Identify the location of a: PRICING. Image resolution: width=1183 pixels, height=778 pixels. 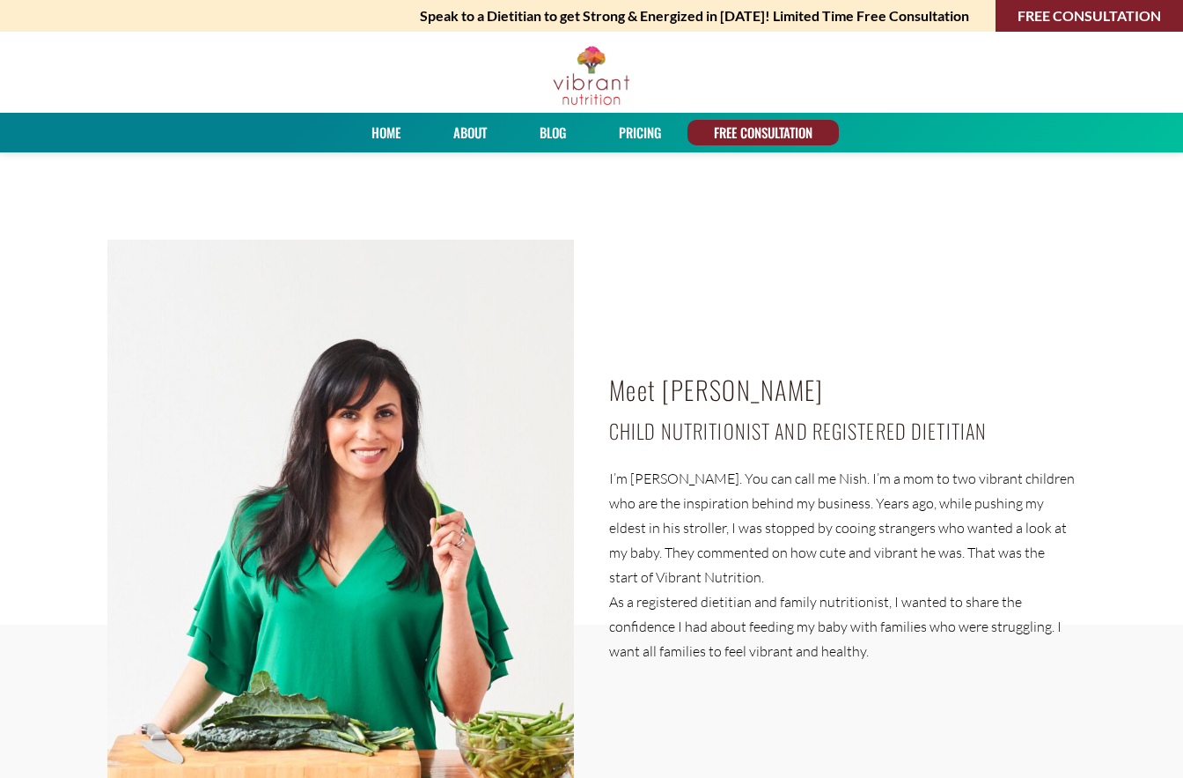
(640, 132).